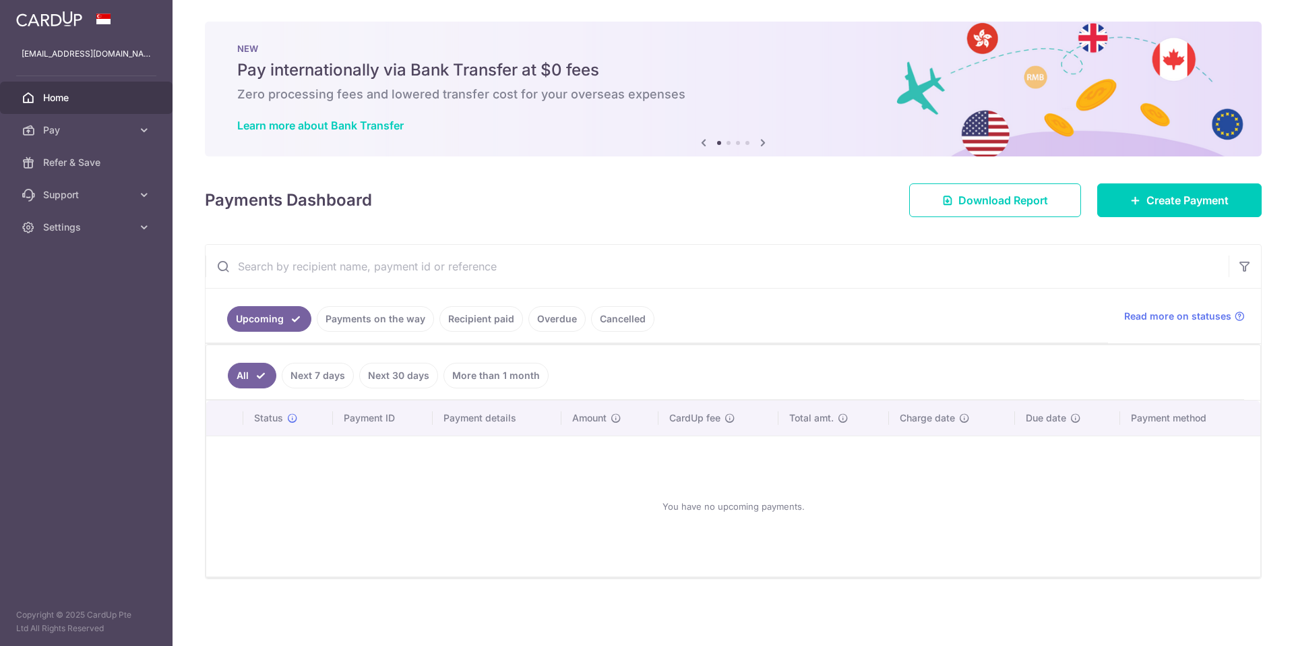  I want to click on h5: Pay internationally via Bank Transfer at $0 fees, so click(733, 70).